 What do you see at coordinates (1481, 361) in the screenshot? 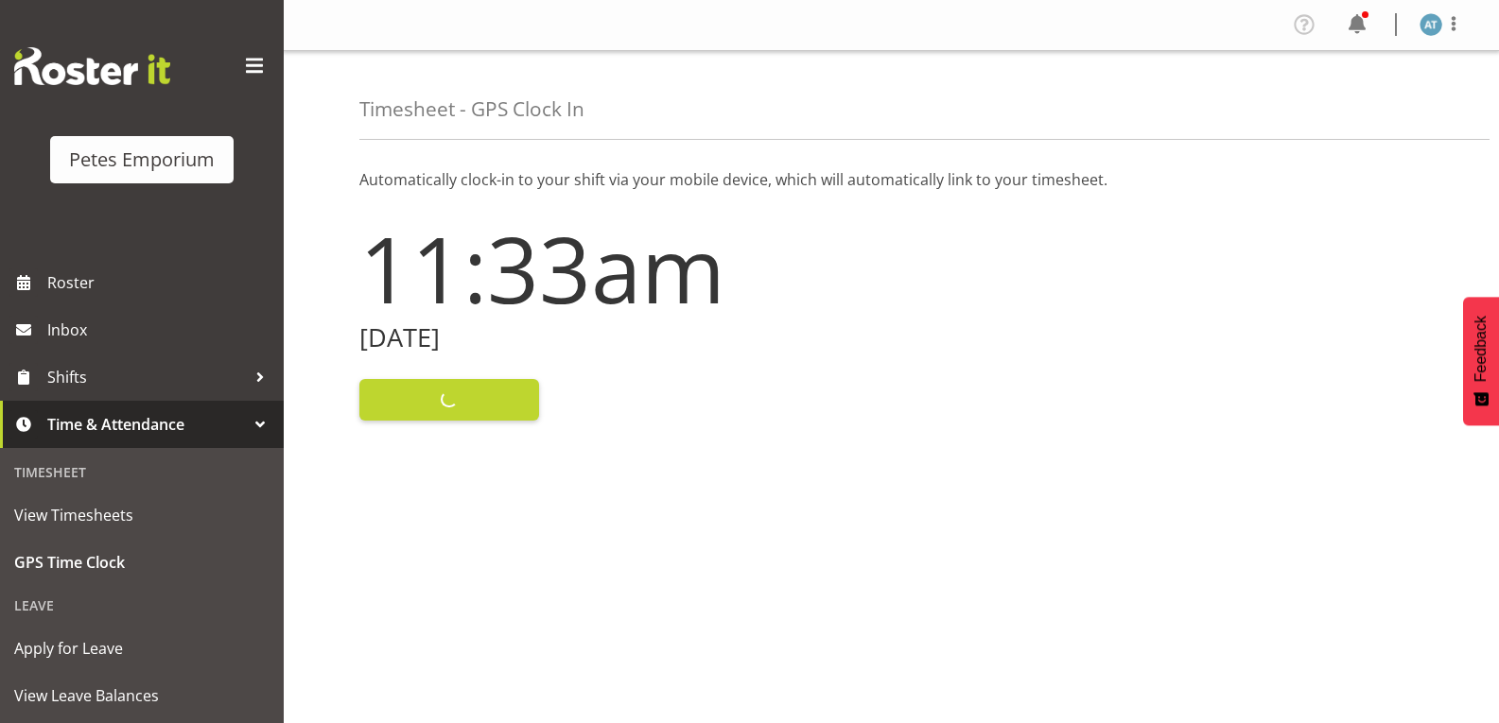
I see `button: Feedback - Show survey` at bounding box center [1481, 361].